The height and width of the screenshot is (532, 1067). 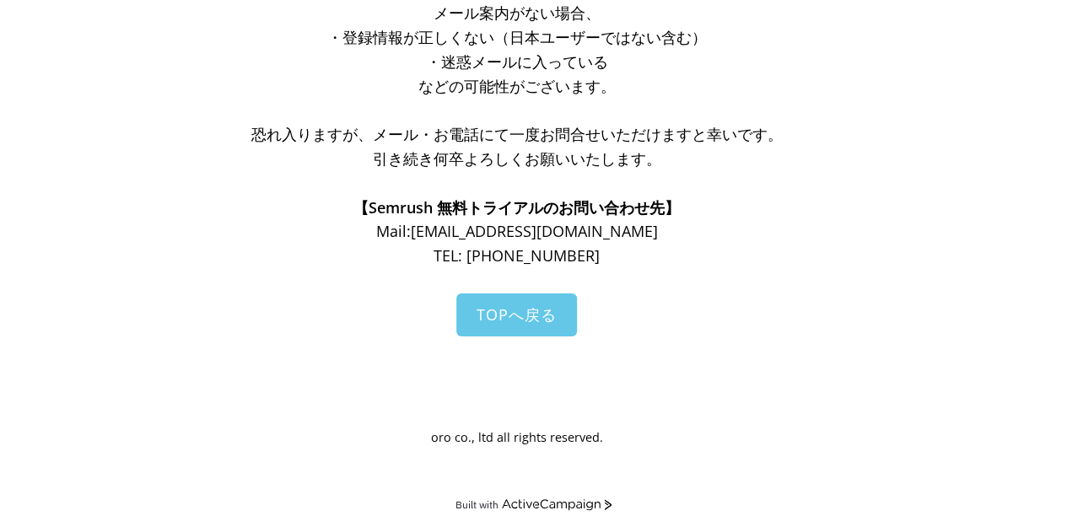 What do you see at coordinates (517, 86) in the screenshot?
I see `span: などの可能性がございます。` at bounding box center [517, 86].